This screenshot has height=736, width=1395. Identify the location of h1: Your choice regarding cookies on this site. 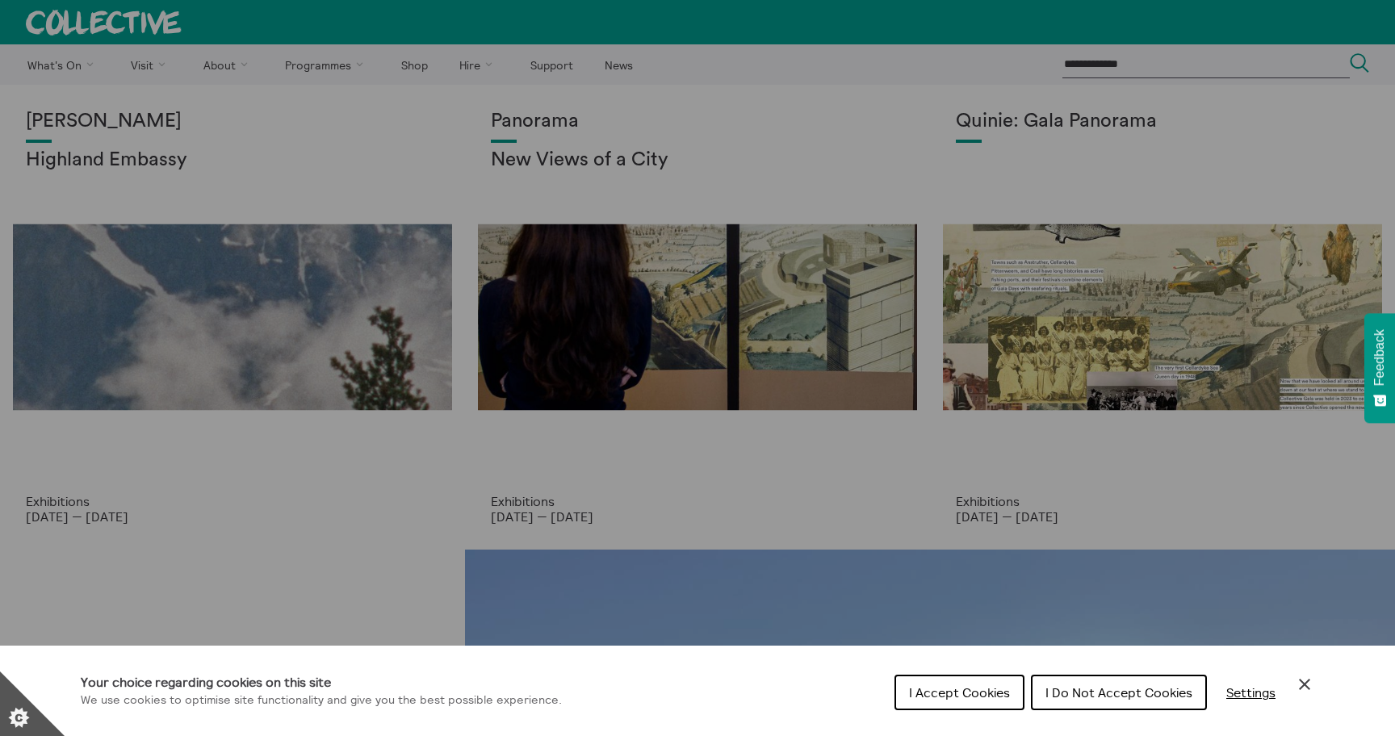
(321, 682).